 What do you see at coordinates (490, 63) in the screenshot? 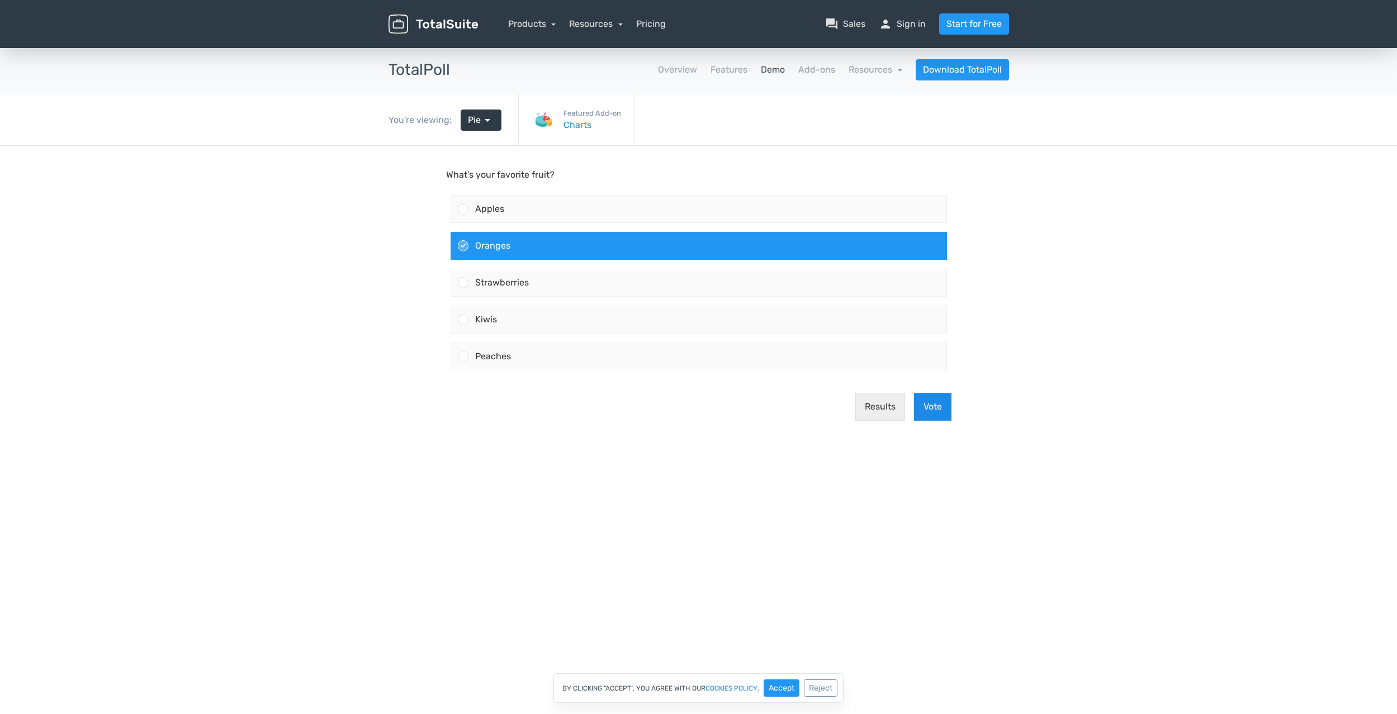
I see `span: Apples` at bounding box center [490, 63].